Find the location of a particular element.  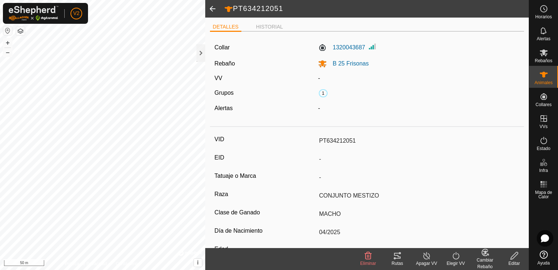

span: VVs is located at coordinates (544, 126).